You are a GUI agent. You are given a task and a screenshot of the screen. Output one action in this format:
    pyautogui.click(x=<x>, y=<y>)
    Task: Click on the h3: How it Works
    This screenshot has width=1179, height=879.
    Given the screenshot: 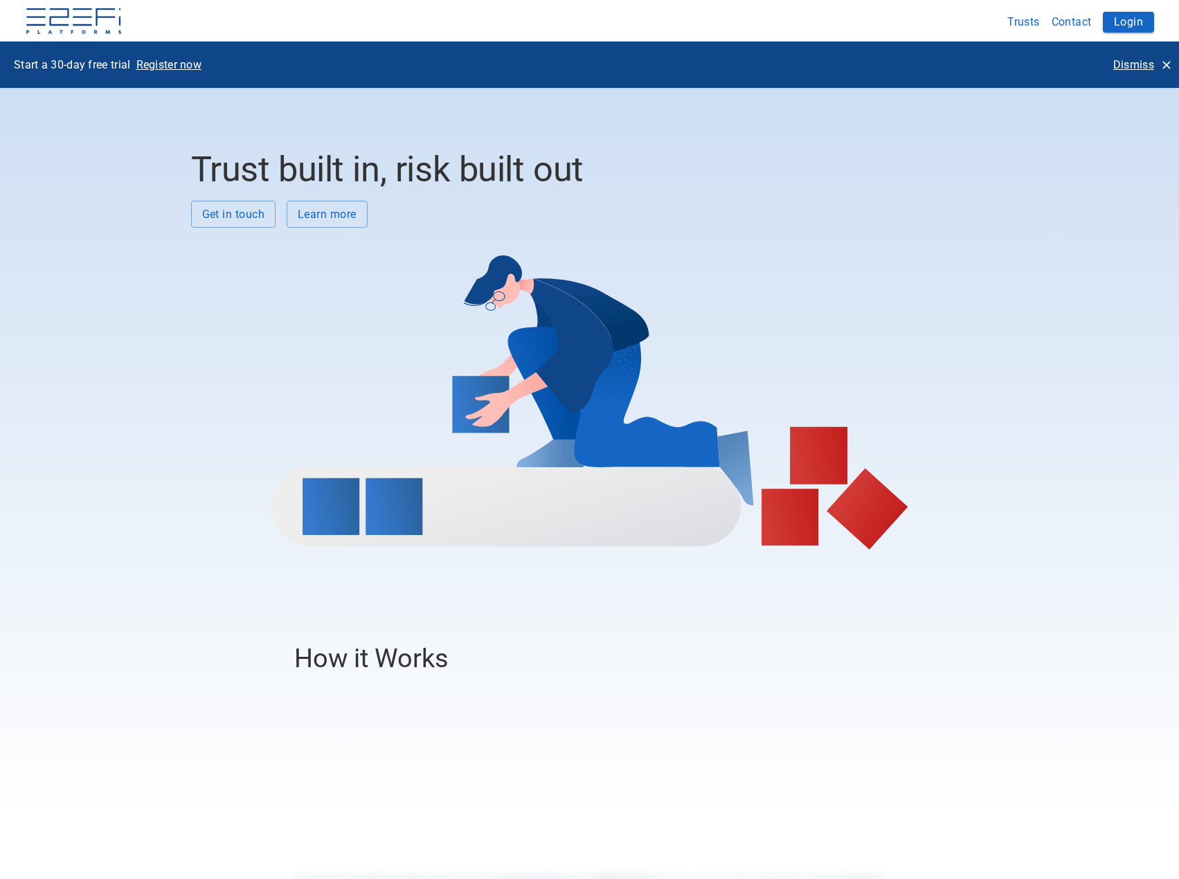 What is the action you would take?
    pyautogui.click(x=589, y=658)
    